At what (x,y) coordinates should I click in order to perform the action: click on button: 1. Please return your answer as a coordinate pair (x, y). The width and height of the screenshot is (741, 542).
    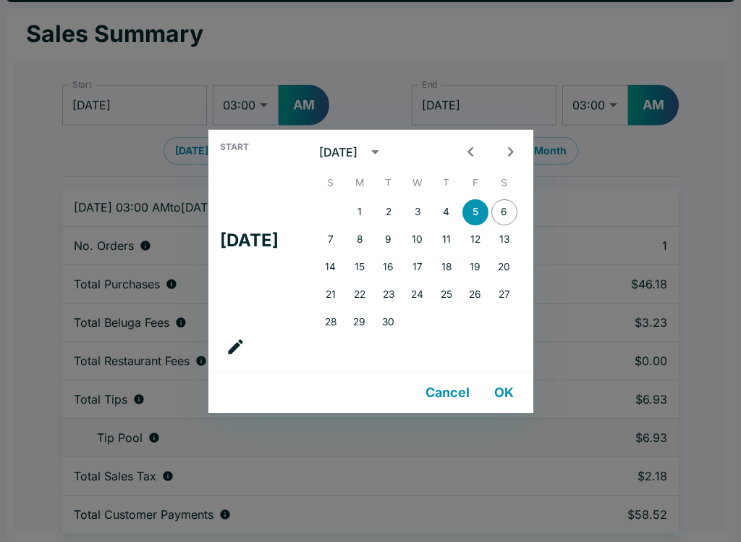
    Looking at the image, I should click on (360, 212).